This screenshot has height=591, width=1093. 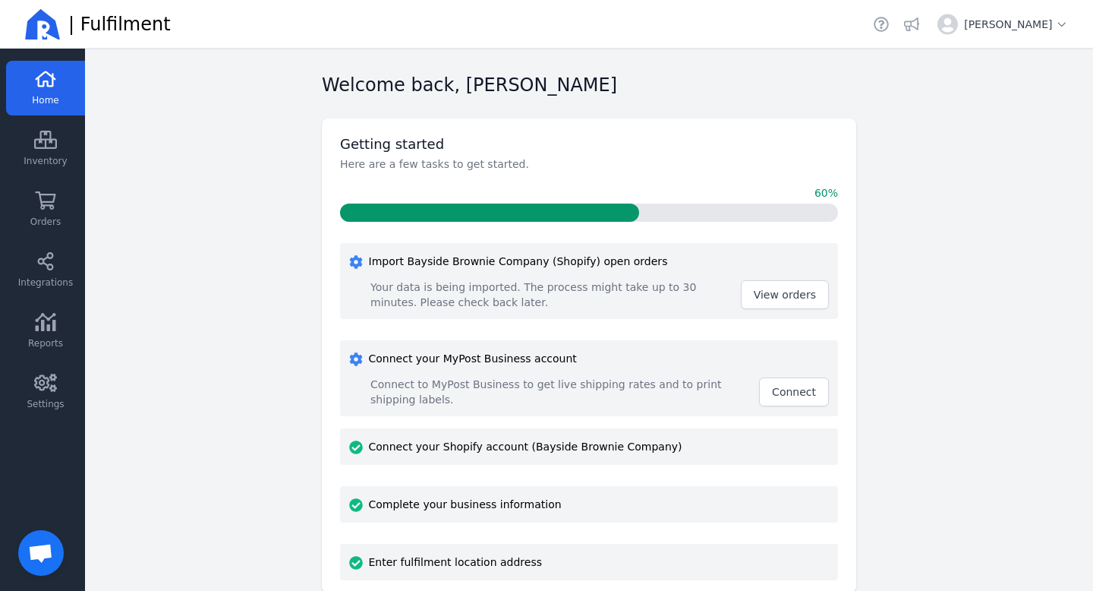 I want to click on span: 60%, so click(x=826, y=193).